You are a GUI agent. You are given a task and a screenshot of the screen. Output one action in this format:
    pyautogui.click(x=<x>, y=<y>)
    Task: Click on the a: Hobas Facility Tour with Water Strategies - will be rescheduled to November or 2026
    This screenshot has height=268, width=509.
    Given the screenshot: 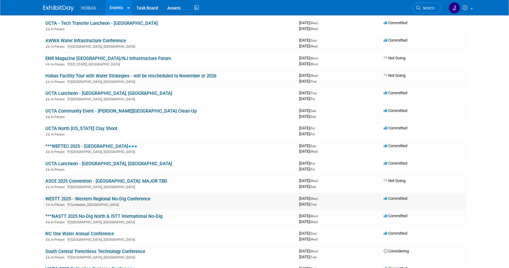 What is the action you would take?
    pyautogui.click(x=131, y=76)
    